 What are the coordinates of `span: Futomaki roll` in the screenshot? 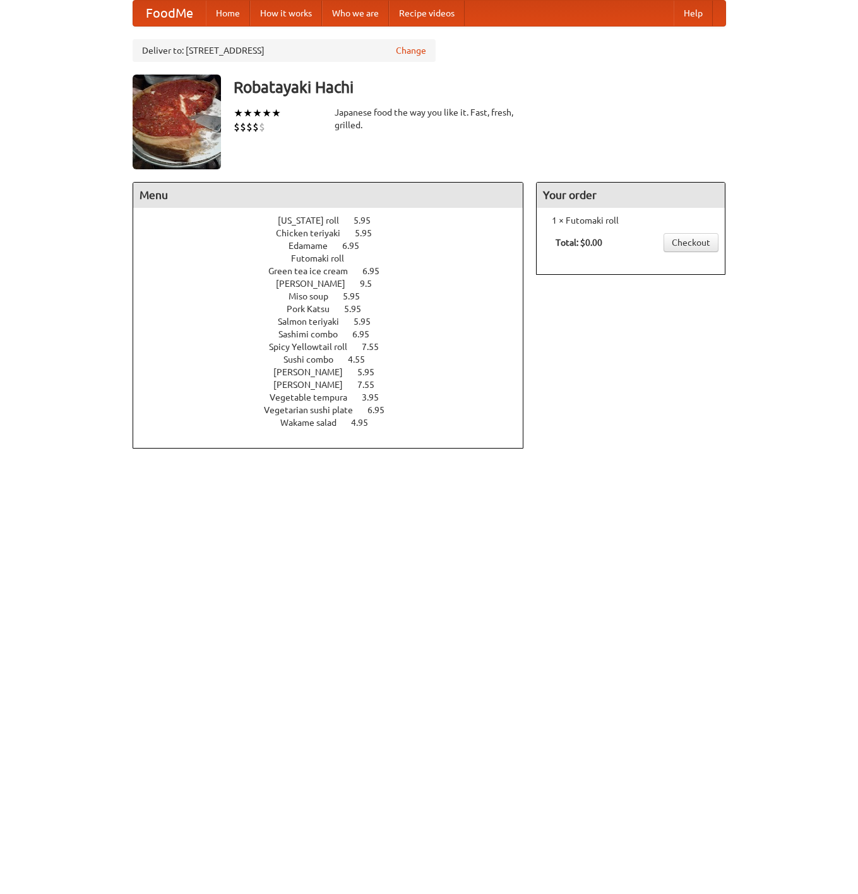 It's located at (324, 258).